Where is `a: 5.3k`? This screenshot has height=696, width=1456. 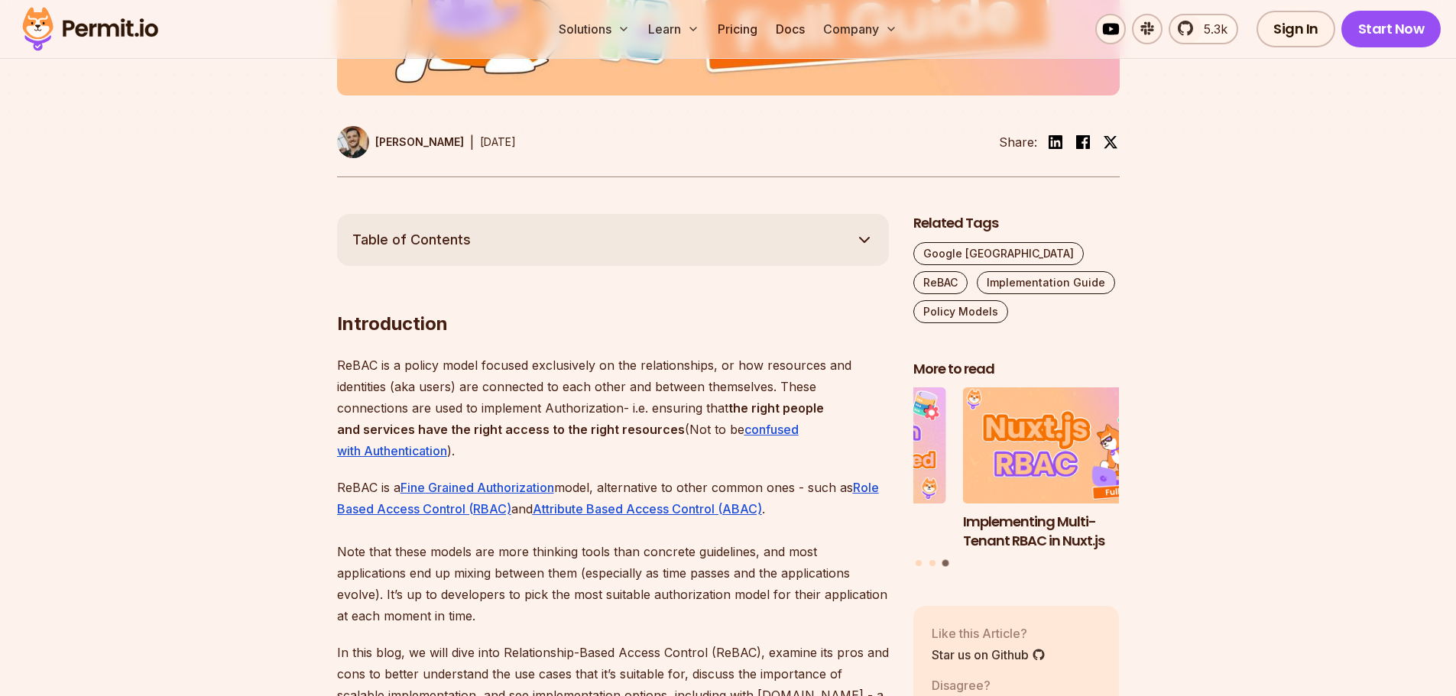
a: 5.3k is located at coordinates (1203, 29).